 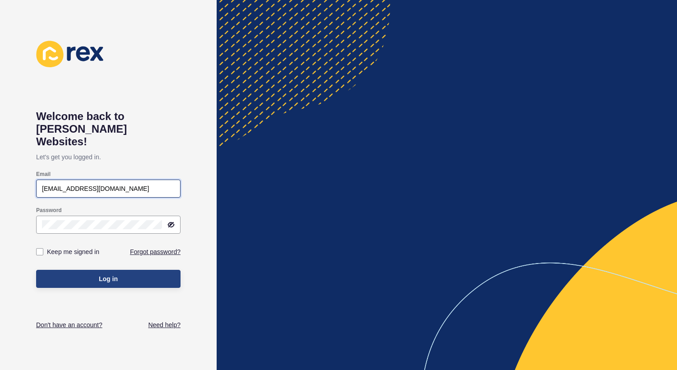 What do you see at coordinates (108, 189) in the screenshot?
I see `input: e.g. name@company.com` at bounding box center [108, 189].